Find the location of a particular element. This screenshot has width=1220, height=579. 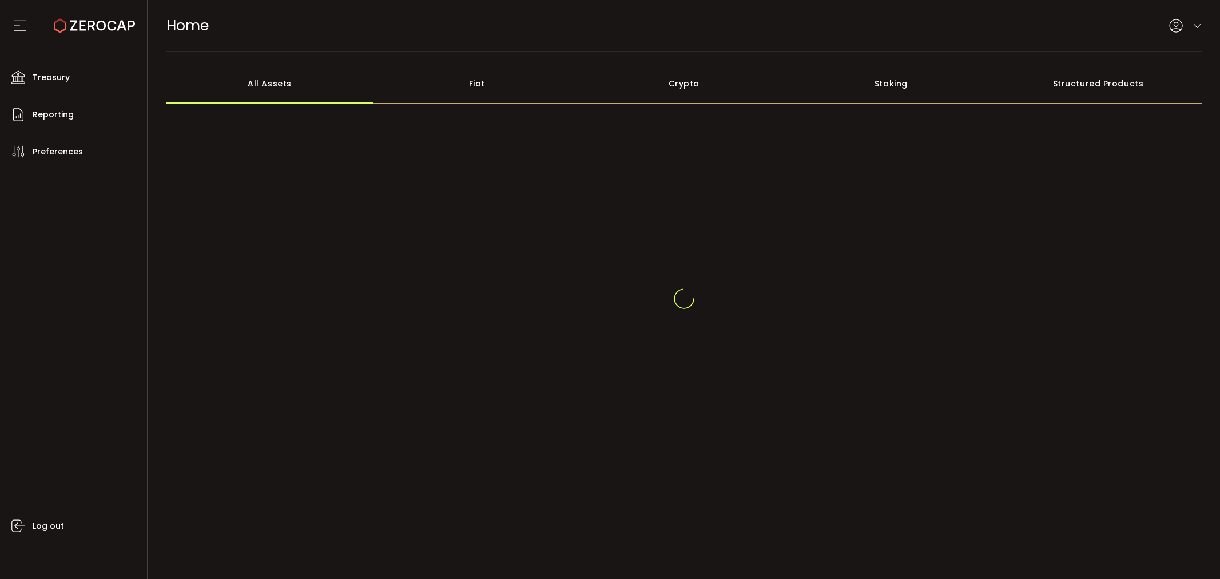

div: Crypto is located at coordinates (684, 84).